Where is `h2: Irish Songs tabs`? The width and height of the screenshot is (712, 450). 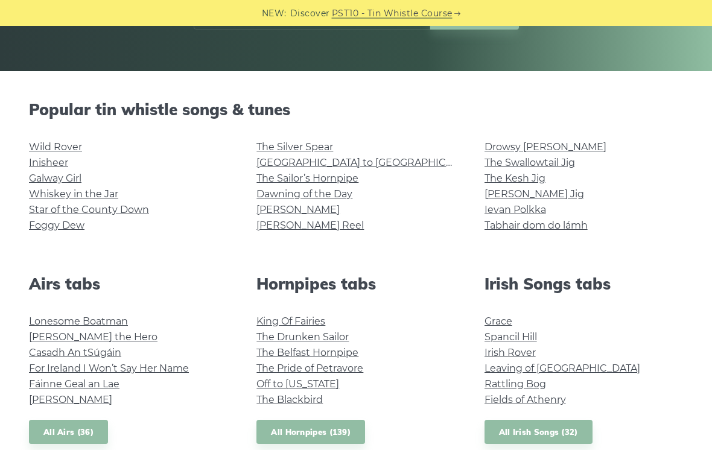
h2: Irish Songs tabs is located at coordinates (584, 284).